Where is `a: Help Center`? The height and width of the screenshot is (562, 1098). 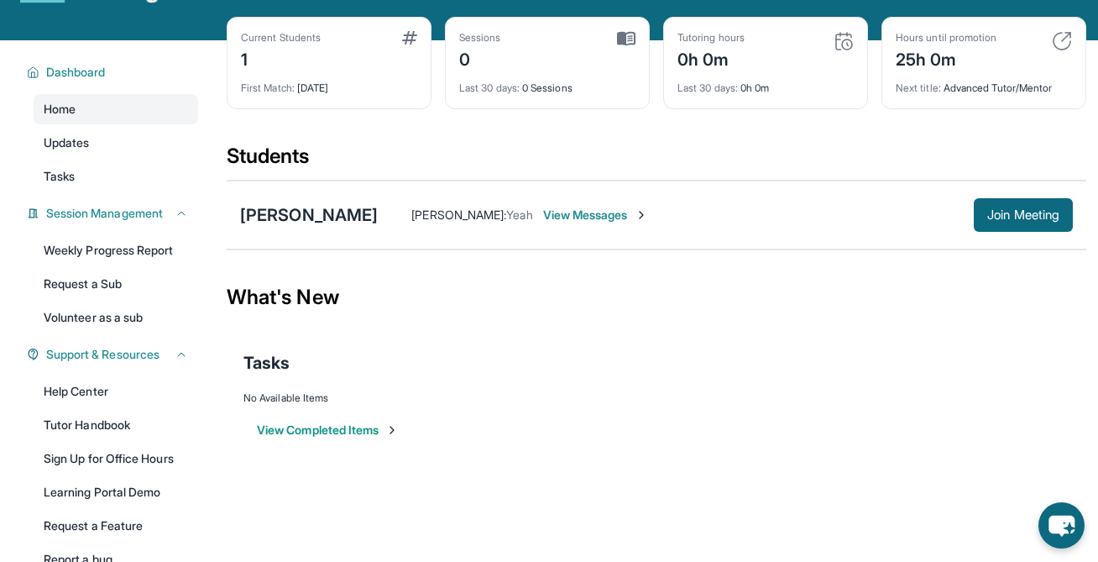 a: Help Center is located at coordinates (116, 391).